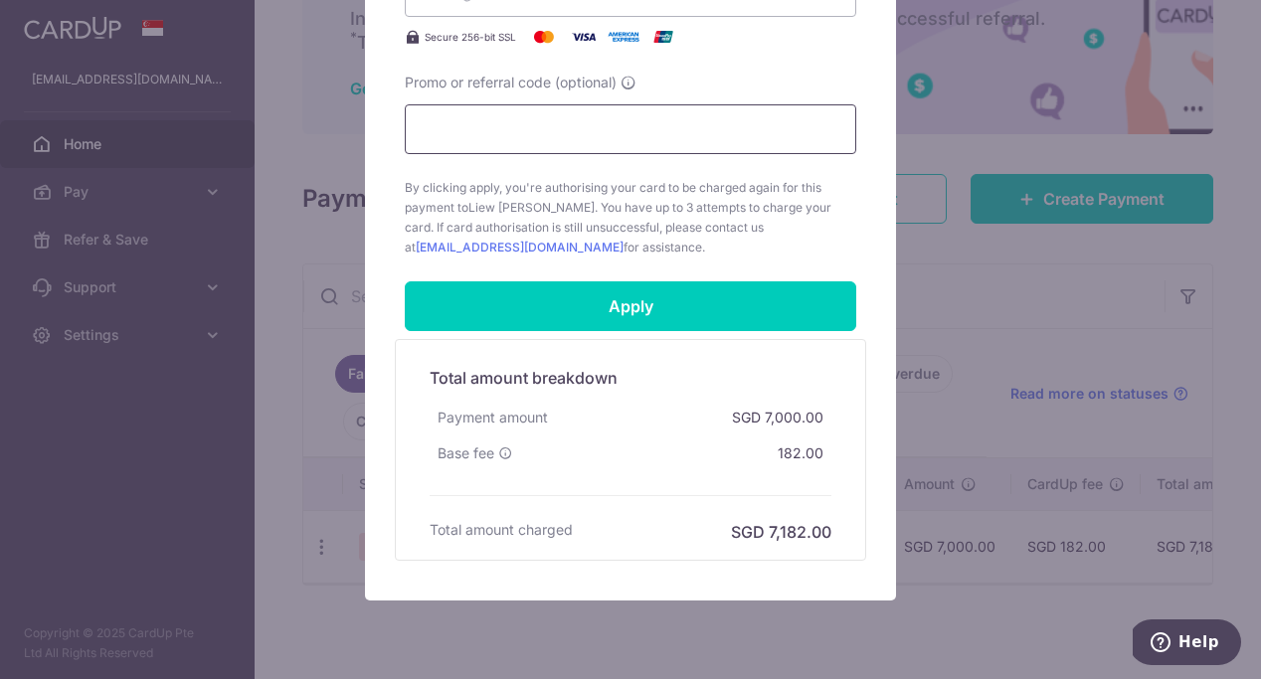 Image resolution: width=1261 pixels, height=679 pixels. Describe the element at coordinates (584, 37) in the screenshot. I see `img: Visa` at that location.